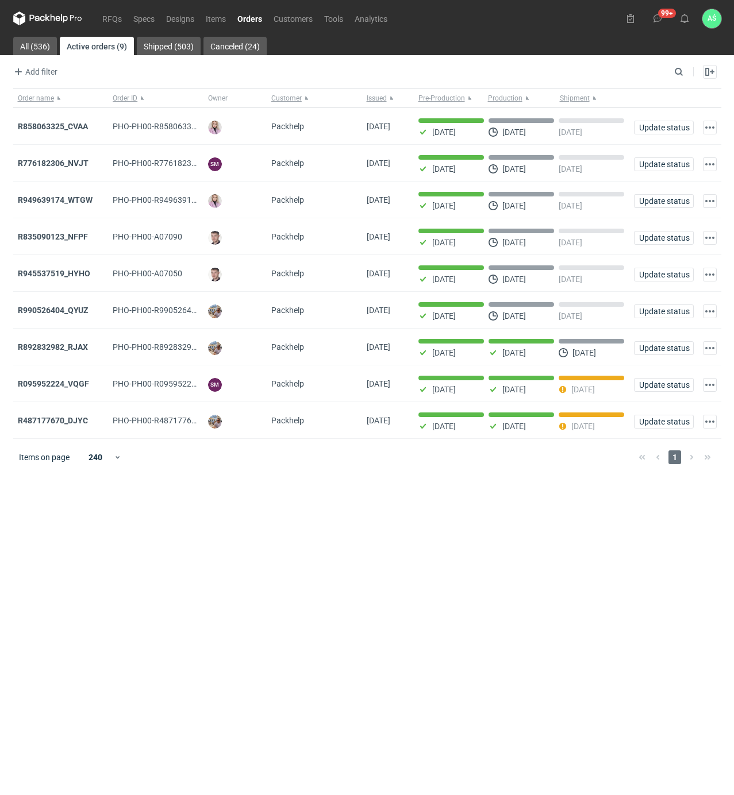 The image size is (734, 795). I want to click on strong: R949639174_WTGW, so click(55, 200).